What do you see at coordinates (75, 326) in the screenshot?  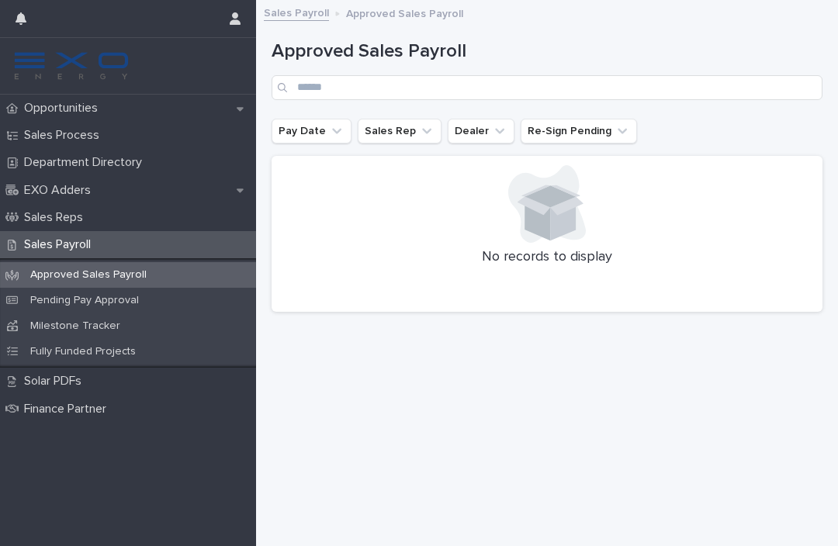 I see `p: Milestone Tracker` at bounding box center [75, 326].